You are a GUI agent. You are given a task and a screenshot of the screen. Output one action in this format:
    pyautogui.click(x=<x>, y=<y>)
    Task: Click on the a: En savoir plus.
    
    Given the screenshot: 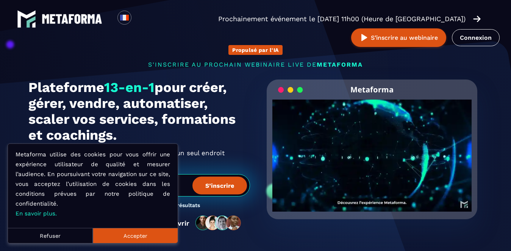 What is the action you would take?
    pyautogui.click(x=36, y=213)
    